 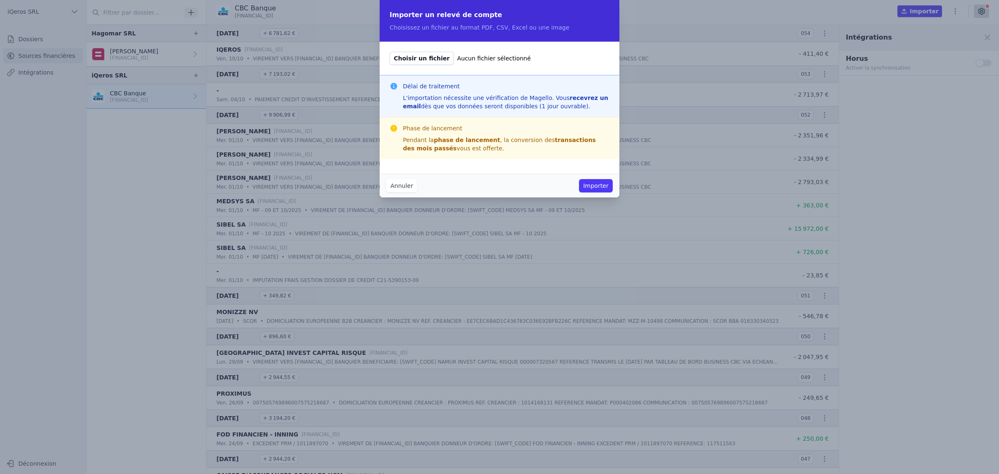 What do you see at coordinates (500, 27) in the screenshot?
I see `p: Choisissez un fichier au format PDF, CSV, Excel ou une image` at bounding box center [500, 27].